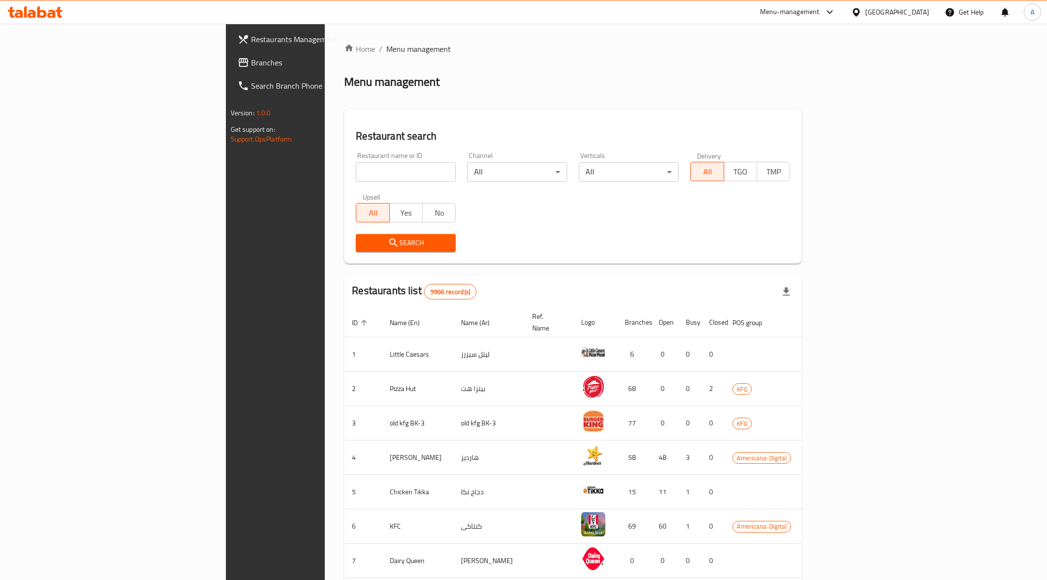 This screenshot has width=1047, height=580. Describe the element at coordinates (414, 291) in the screenshot. I see `h2: Restaurants list` at that location.